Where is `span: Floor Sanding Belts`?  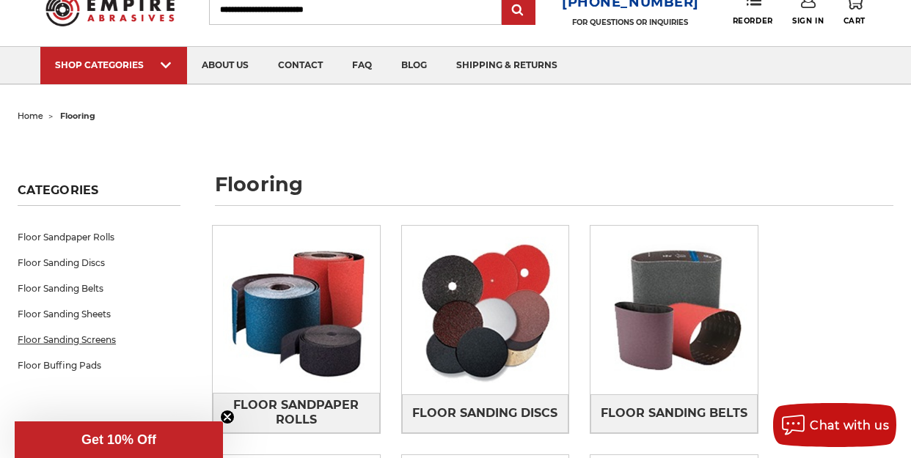
span: Floor Sanding Belts is located at coordinates (674, 414).